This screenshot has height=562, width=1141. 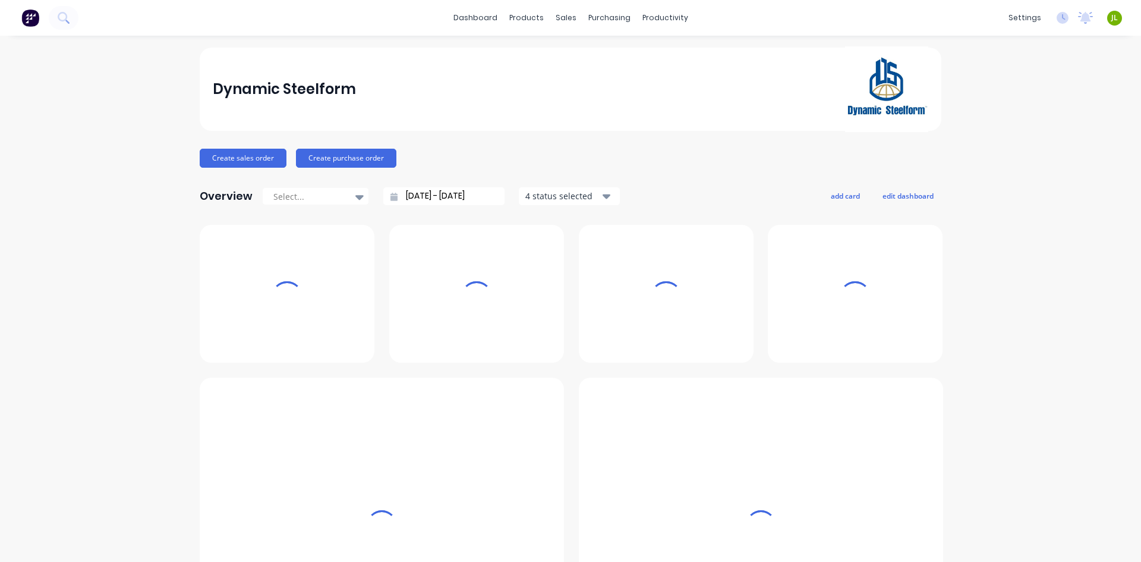 What do you see at coordinates (30, 18) in the screenshot?
I see `img: Factory` at bounding box center [30, 18].